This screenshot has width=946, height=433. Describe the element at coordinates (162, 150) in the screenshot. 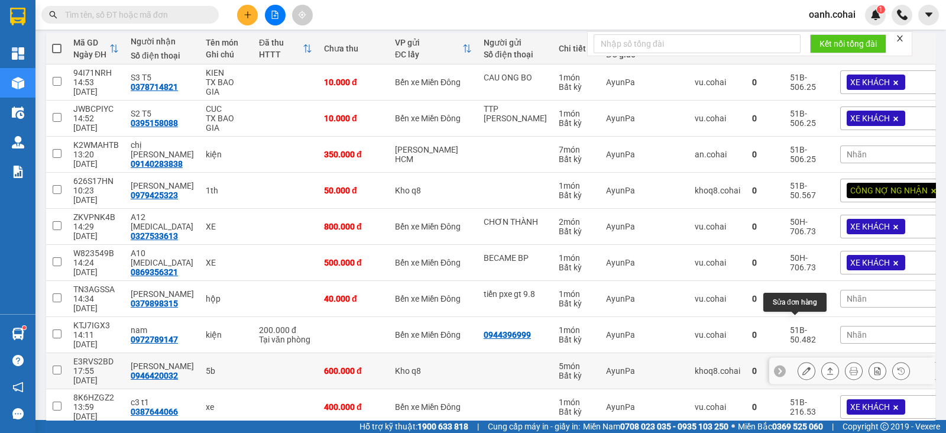

I see `div: chị chi` at that location.